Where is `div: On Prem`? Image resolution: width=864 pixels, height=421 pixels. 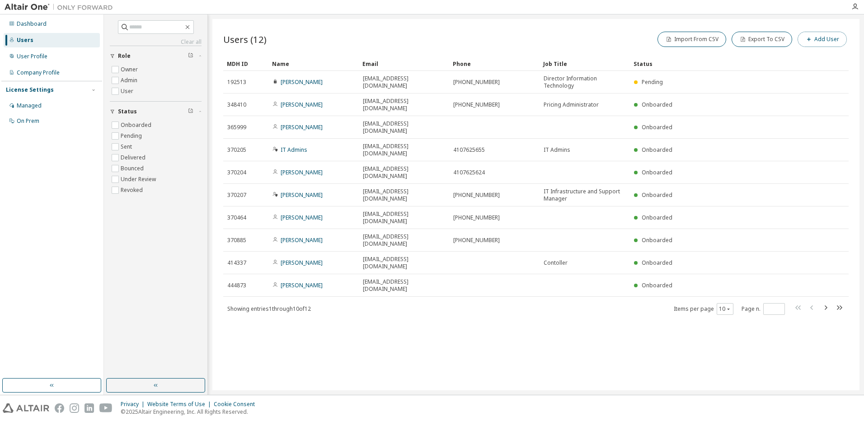 div: On Prem is located at coordinates (28, 121).